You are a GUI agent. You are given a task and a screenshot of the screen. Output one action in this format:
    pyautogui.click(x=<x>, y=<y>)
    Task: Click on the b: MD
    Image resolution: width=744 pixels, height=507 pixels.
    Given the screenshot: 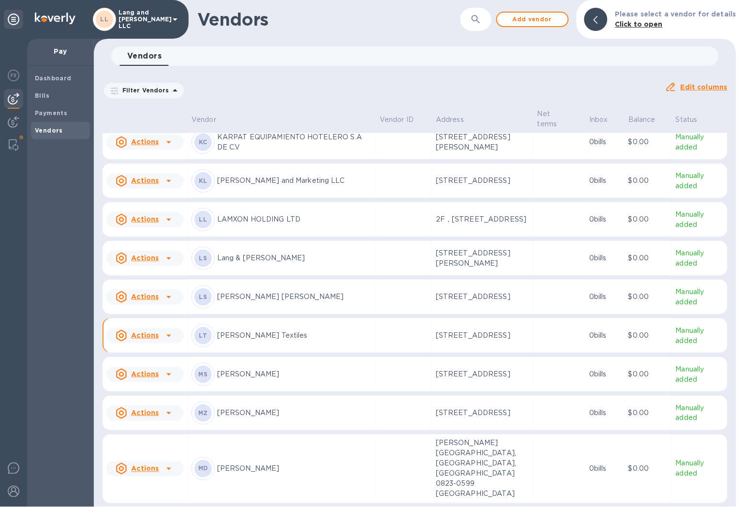 What is the action you would take?
    pyautogui.click(x=203, y=468)
    